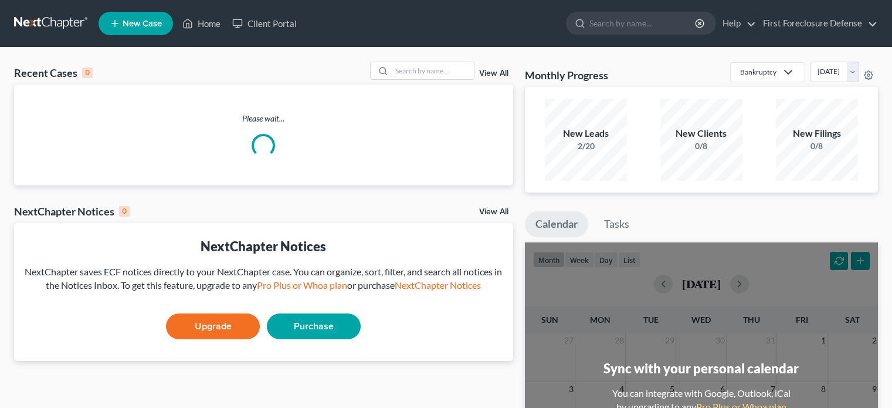  I want to click on a: Calendar, so click(557, 224).